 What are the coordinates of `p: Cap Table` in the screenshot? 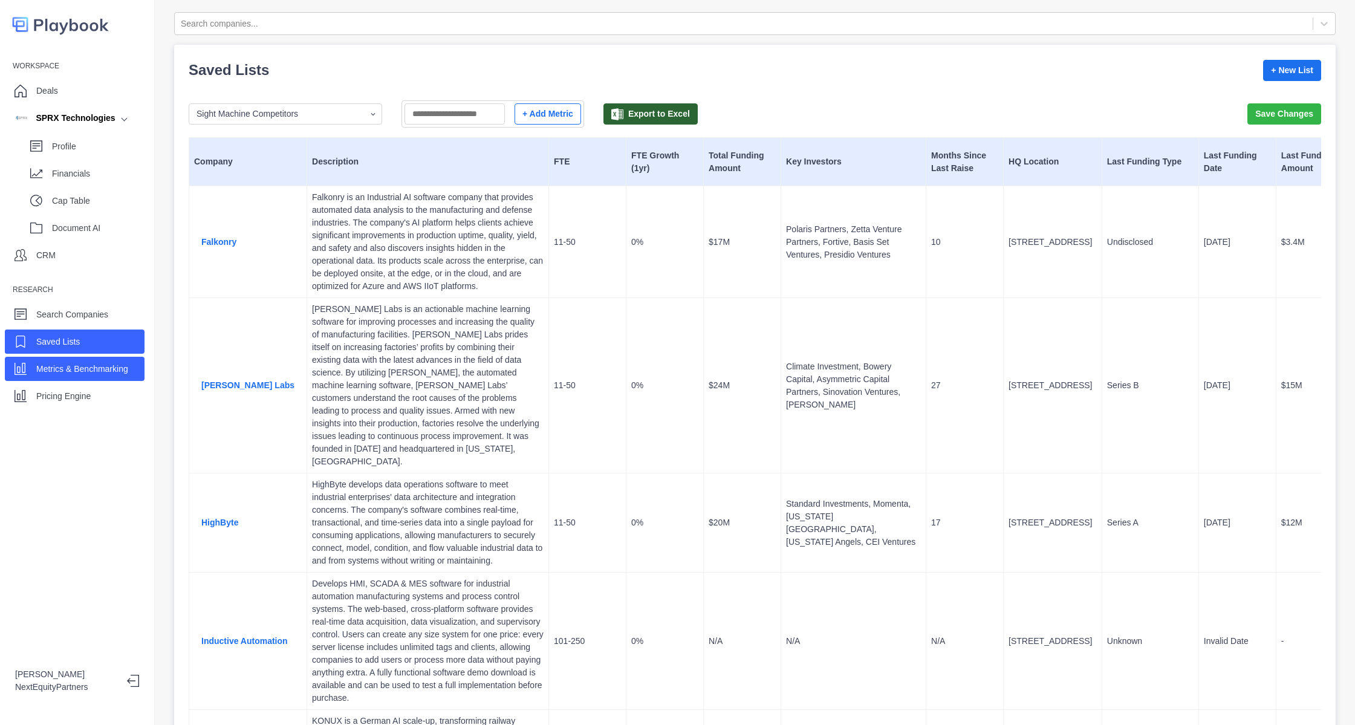 It's located at (98, 201).